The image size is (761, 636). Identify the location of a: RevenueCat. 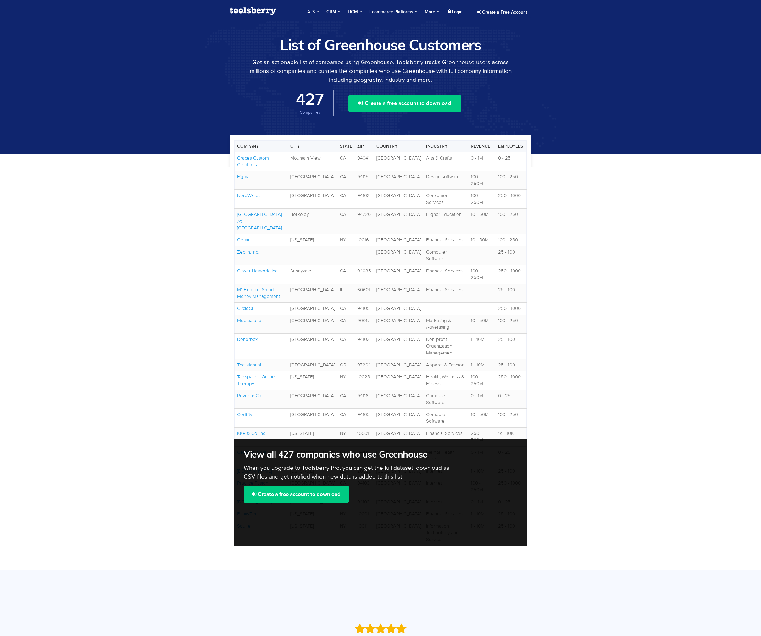
(250, 396).